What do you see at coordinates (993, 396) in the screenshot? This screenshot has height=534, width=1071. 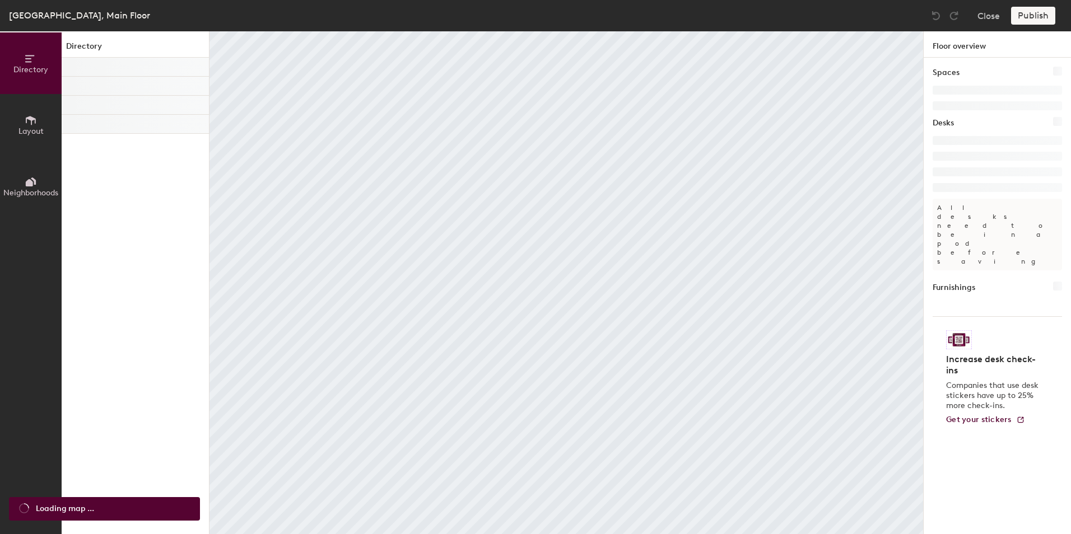 I see `p: Companies that use desk stickers have up to 25% more check-ins.` at bounding box center [993, 396].